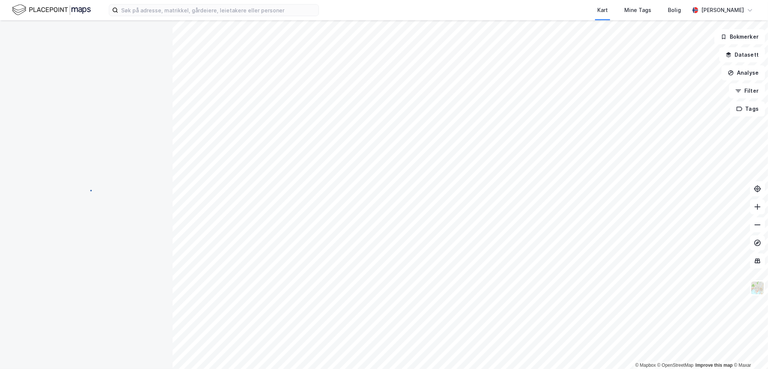  Describe the element at coordinates (602, 10) in the screenshot. I see `div: Kart` at that location.